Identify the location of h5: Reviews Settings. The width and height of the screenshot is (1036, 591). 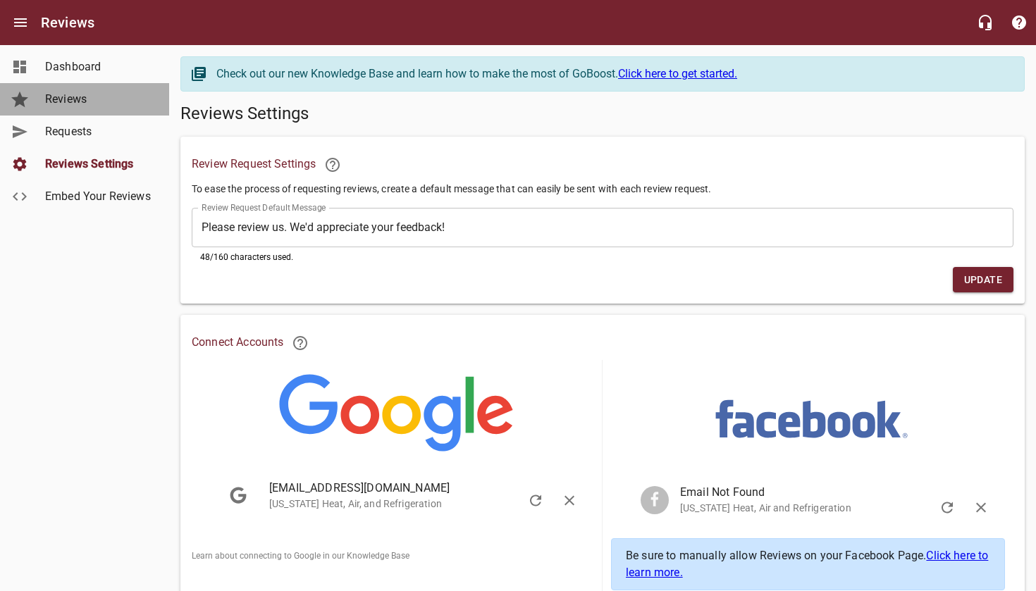
(603, 114).